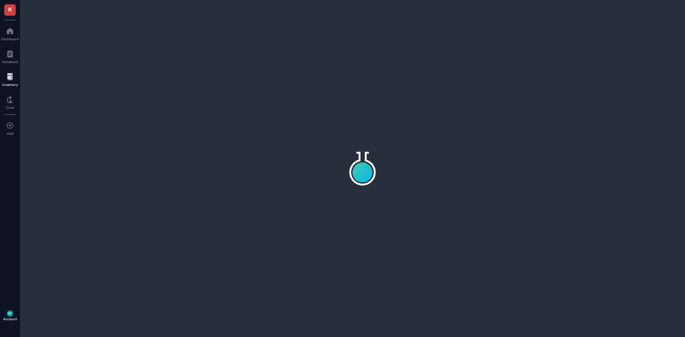 The width and height of the screenshot is (685, 337). I want to click on a: Core, so click(10, 102).